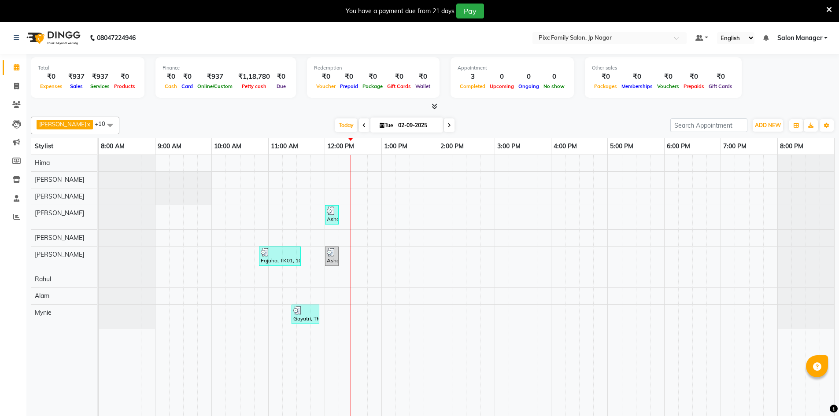 This screenshot has height=416, width=839. Describe the element at coordinates (44, 146) in the screenshot. I see `span: Stylist` at that location.